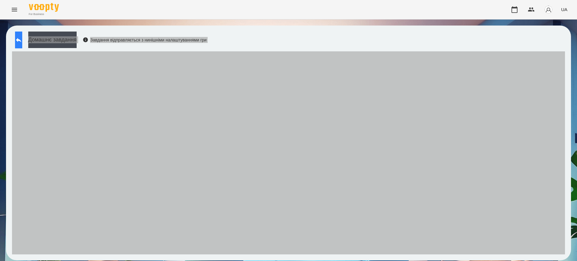 This screenshot has width=577, height=261. Describe the element at coordinates (564, 9) in the screenshot. I see `button: UA` at that location.